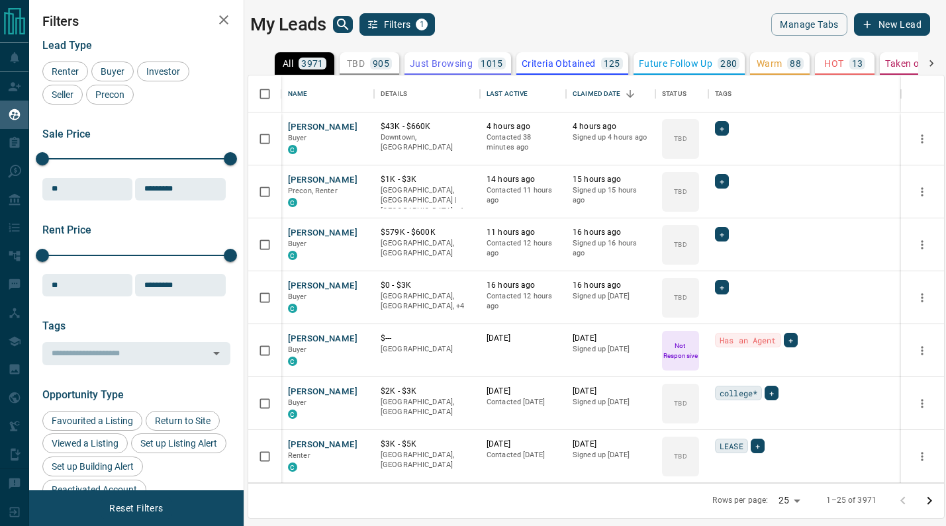  What do you see at coordinates (94, 490) in the screenshot?
I see `span: Reactivated Account` at bounding box center [94, 490].